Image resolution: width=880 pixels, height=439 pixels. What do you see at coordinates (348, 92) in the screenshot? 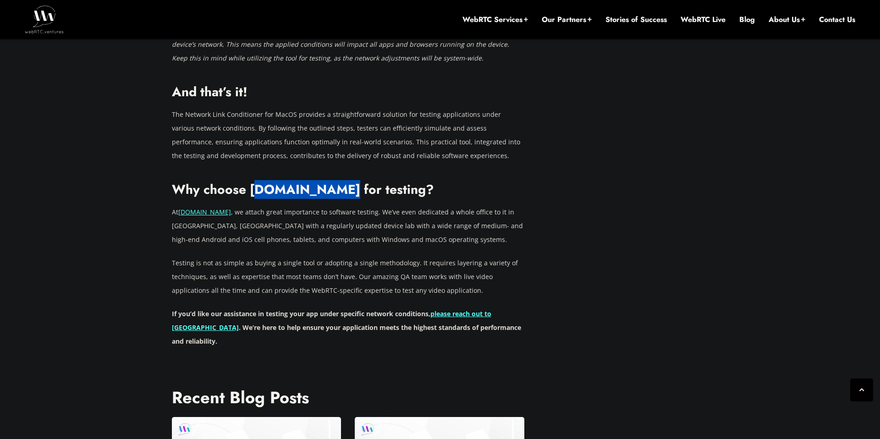
I see `h2: And that’s it!` at bounding box center [348, 92].